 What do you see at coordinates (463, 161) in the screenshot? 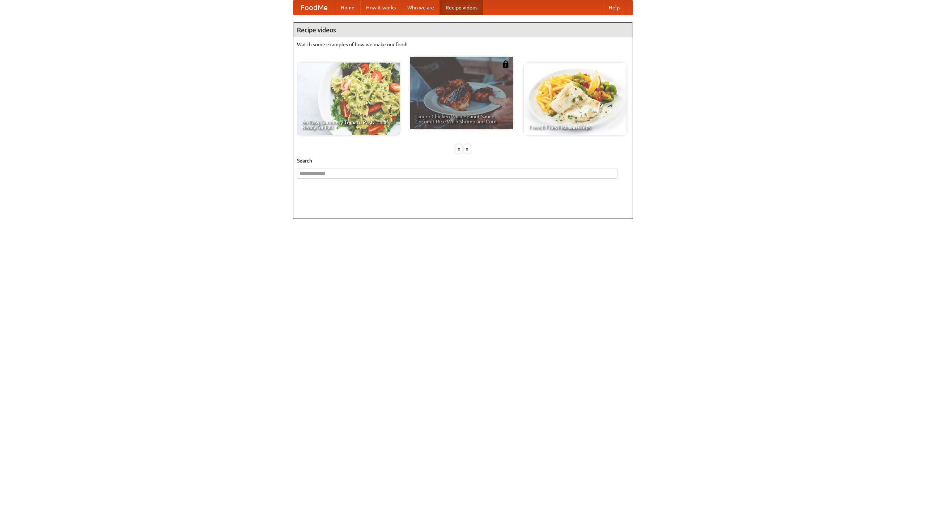
I see `h5: Search` at bounding box center [463, 161].